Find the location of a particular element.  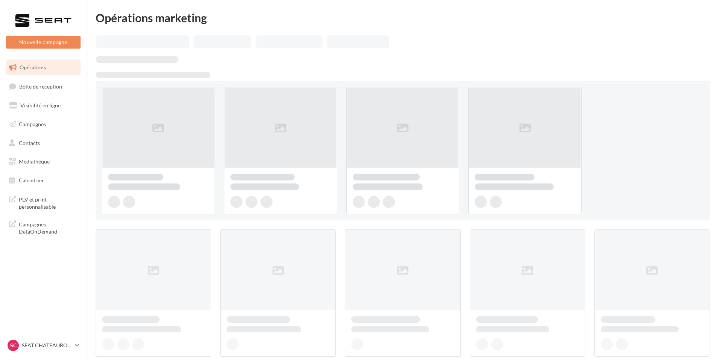

a: PLV et print personnalisable is located at coordinates (43, 202).